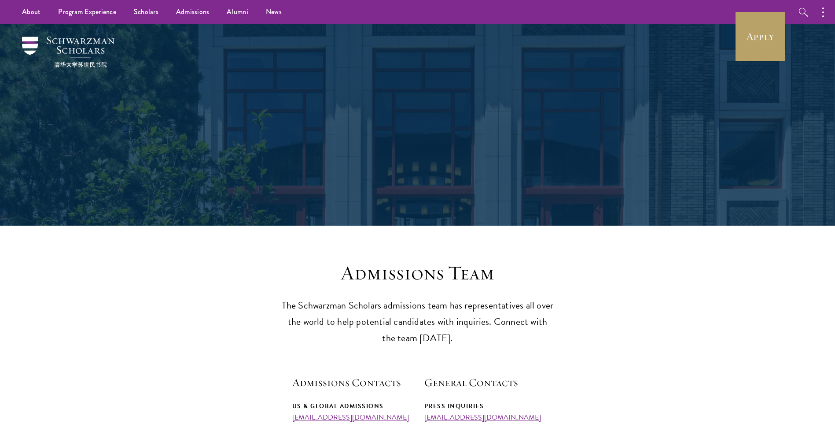 The width and height of the screenshot is (835, 424). Describe the element at coordinates (418, 322) in the screenshot. I see `p: The Schwarzman Scholars admissions team has representatives all over the world to help potential ...` at that location.